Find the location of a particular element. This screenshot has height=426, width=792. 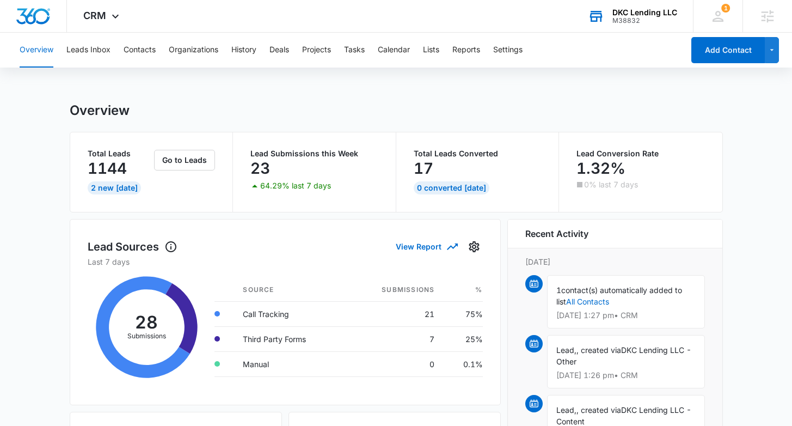

td: 21 is located at coordinates (394, 314).